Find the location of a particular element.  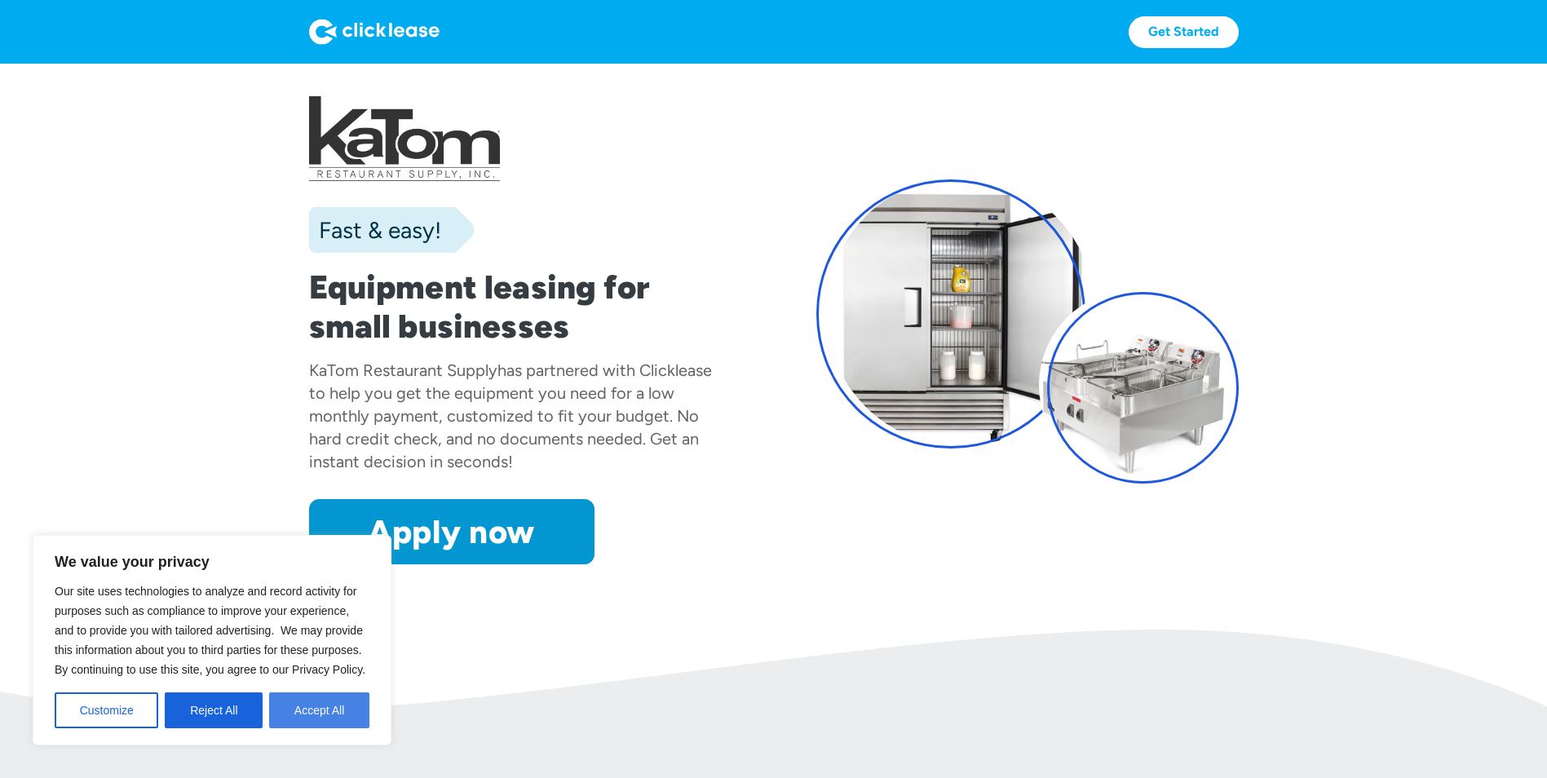

a: Apply now is located at coordinates (452, 532).